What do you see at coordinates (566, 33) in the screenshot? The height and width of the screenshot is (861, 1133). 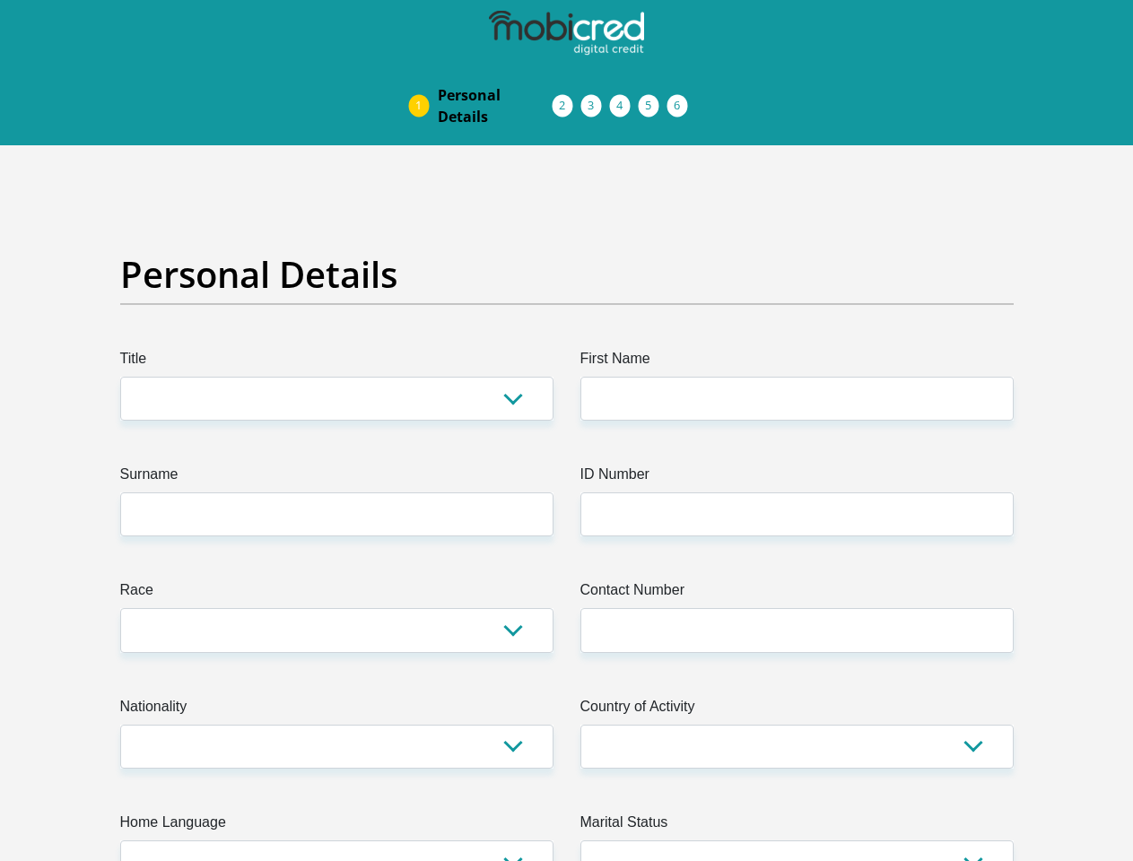 I see `img: mobicred logo` at bounding box center [566, 33].